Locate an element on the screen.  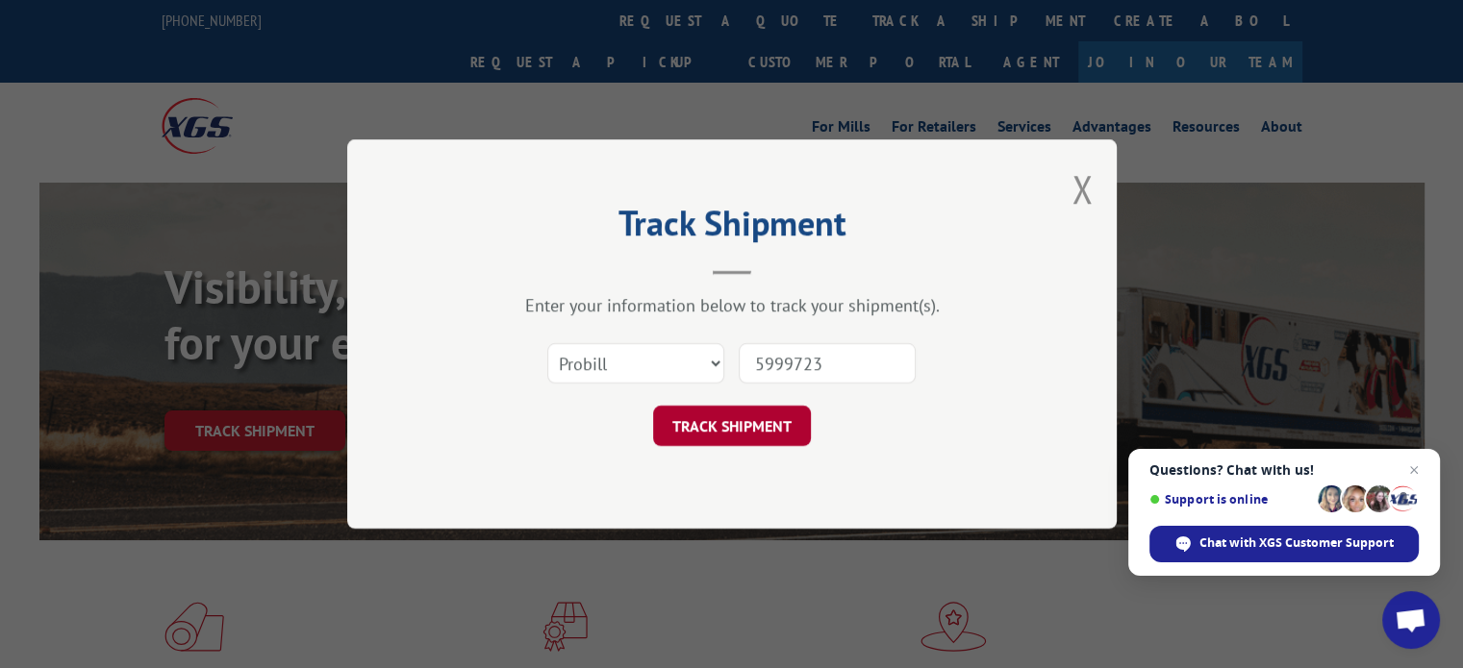
span: Support is online is located at coordinates (1230, 499).